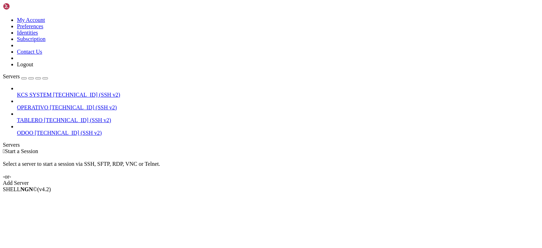 The width and height of the screenshot is (542, 248). What do you see at coordinates (34, 95) in the screenshot?
I see `span: KCS SYSTEM` at bounding box center [34, 95].